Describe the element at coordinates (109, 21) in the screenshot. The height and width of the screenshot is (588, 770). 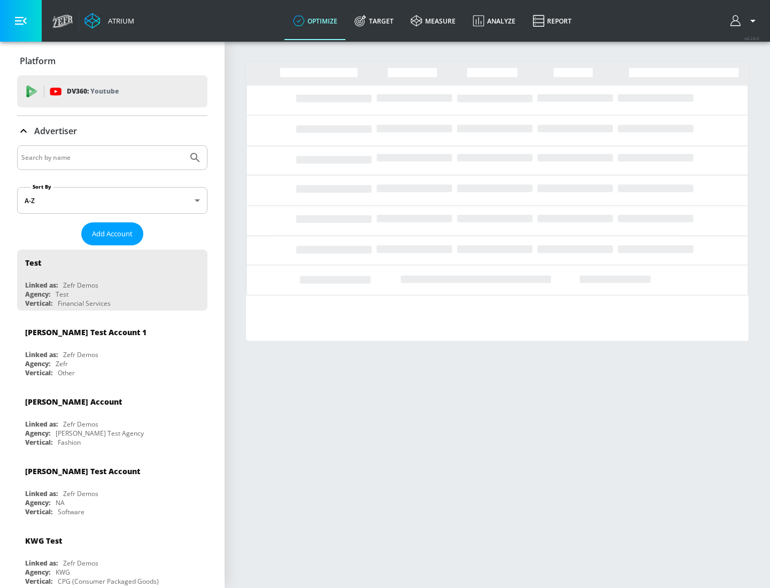
I see `a: Atrium` at that location.